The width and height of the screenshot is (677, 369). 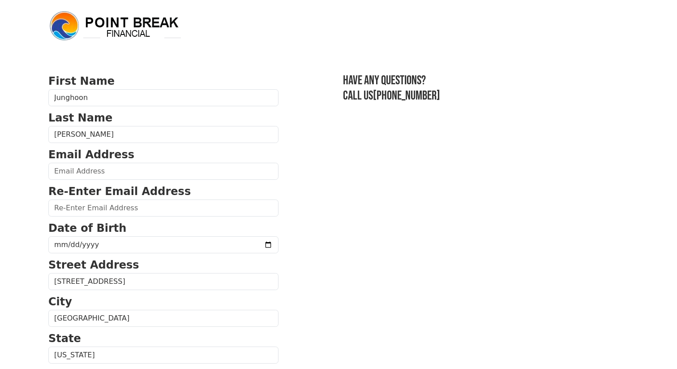 What do you see at coordinates (87, 228) in the screenshot?
I see `strong: Date of Birth` at bounding box center [87, 228].